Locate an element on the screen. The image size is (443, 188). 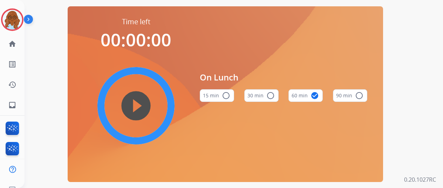
button: 60 min is located at coordinates (306, 95).